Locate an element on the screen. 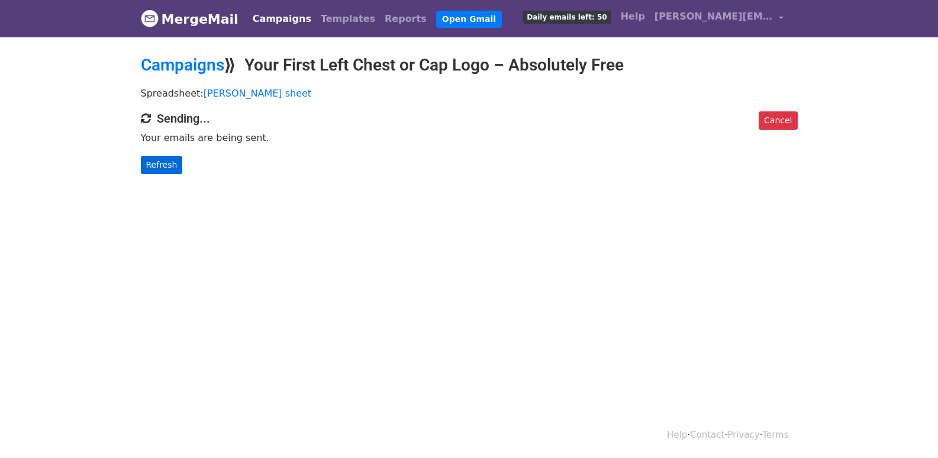  a: Privacy is located at coordinates (744, 435).